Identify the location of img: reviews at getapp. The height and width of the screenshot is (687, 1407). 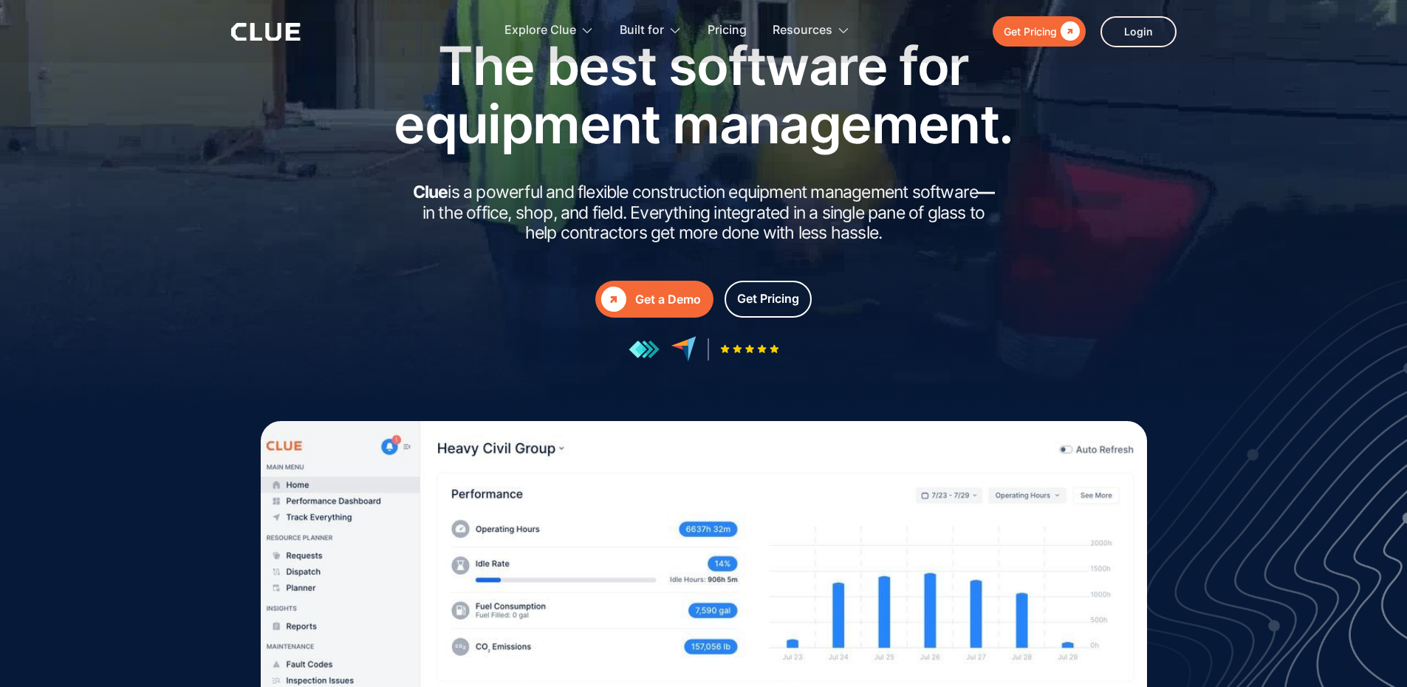
(644, 349).